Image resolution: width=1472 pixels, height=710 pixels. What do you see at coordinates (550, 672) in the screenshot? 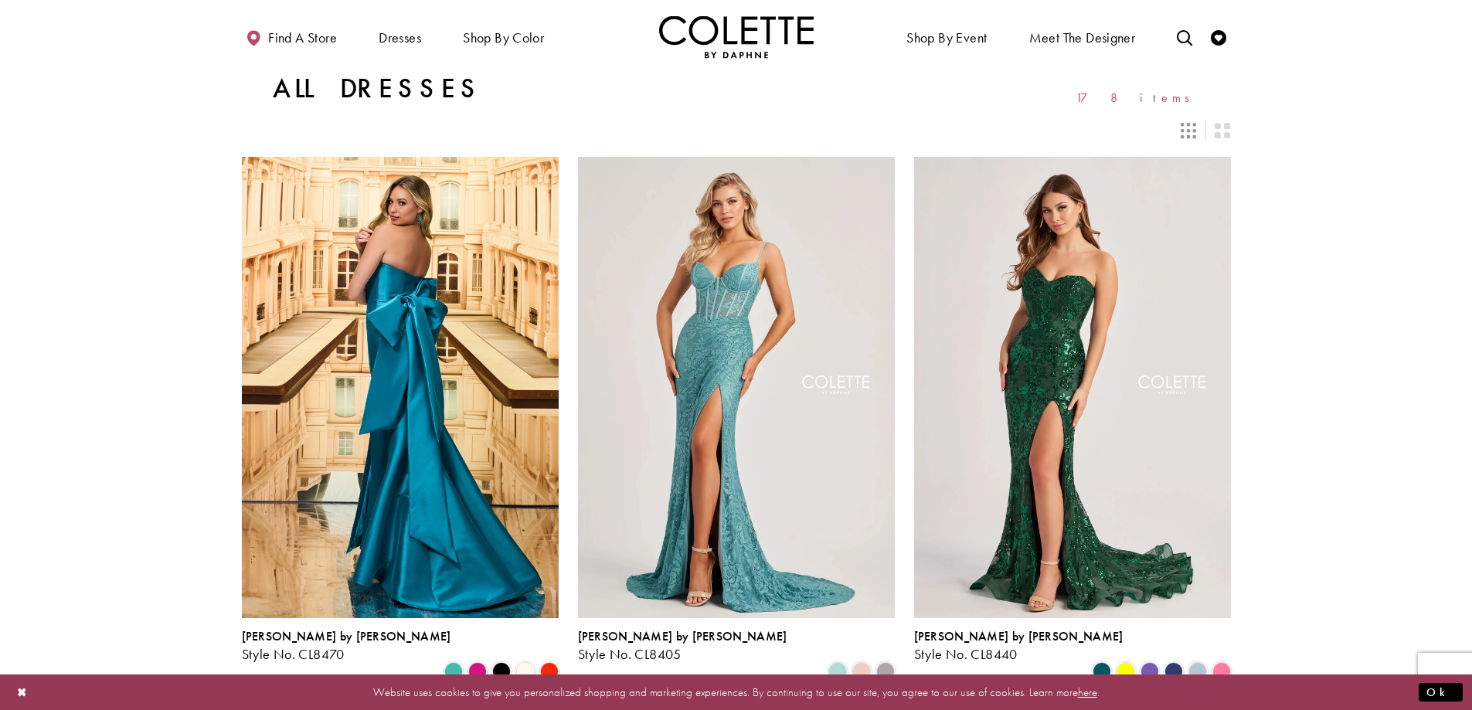
I see `i: Scarlet` at bounding box center [550, 672].